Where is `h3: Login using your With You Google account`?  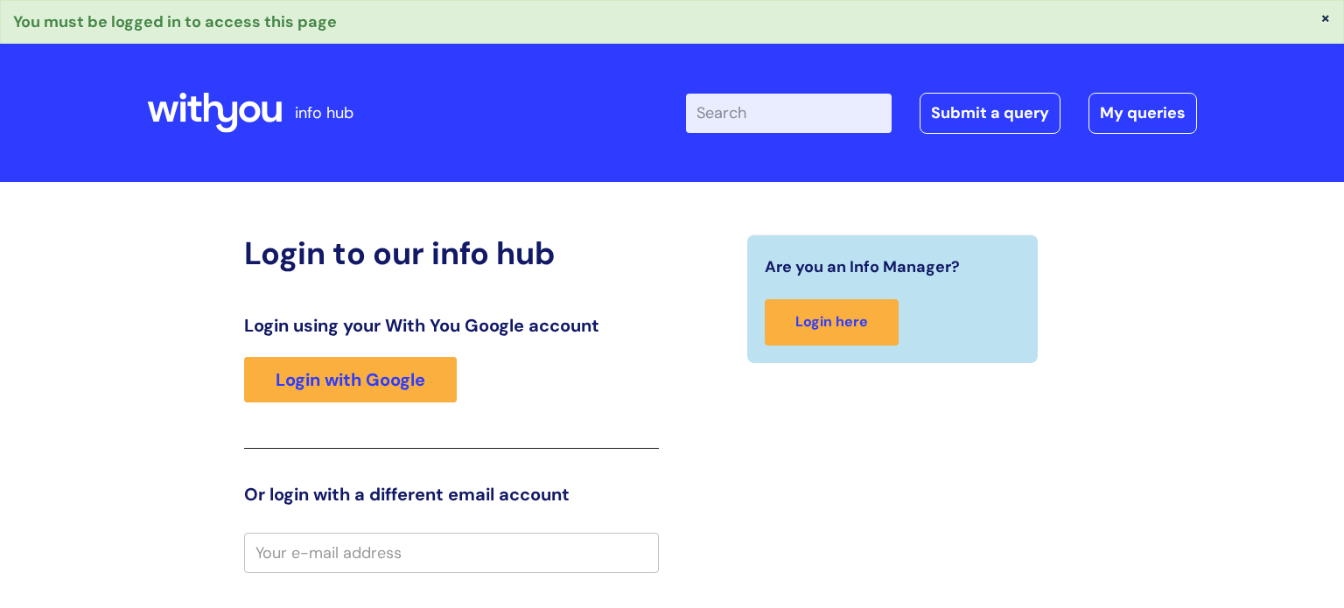
h3: Login using your With You Google account is located at coordinates (452, 326).